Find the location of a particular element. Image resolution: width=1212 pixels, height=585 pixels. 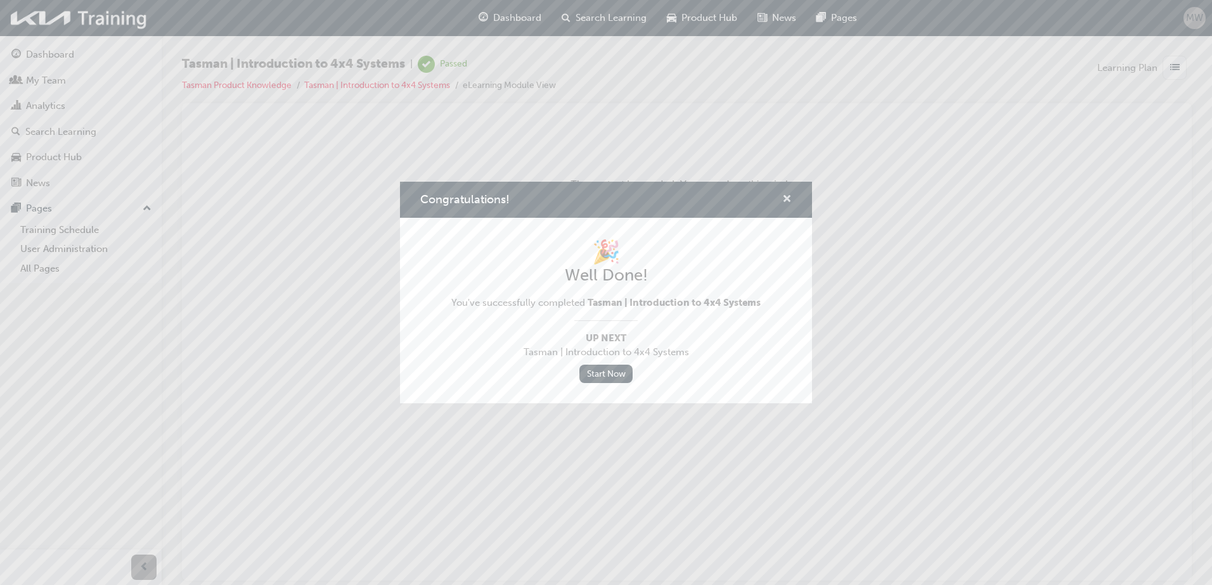

h2: Well Done! is located at coordinates (606, 276).